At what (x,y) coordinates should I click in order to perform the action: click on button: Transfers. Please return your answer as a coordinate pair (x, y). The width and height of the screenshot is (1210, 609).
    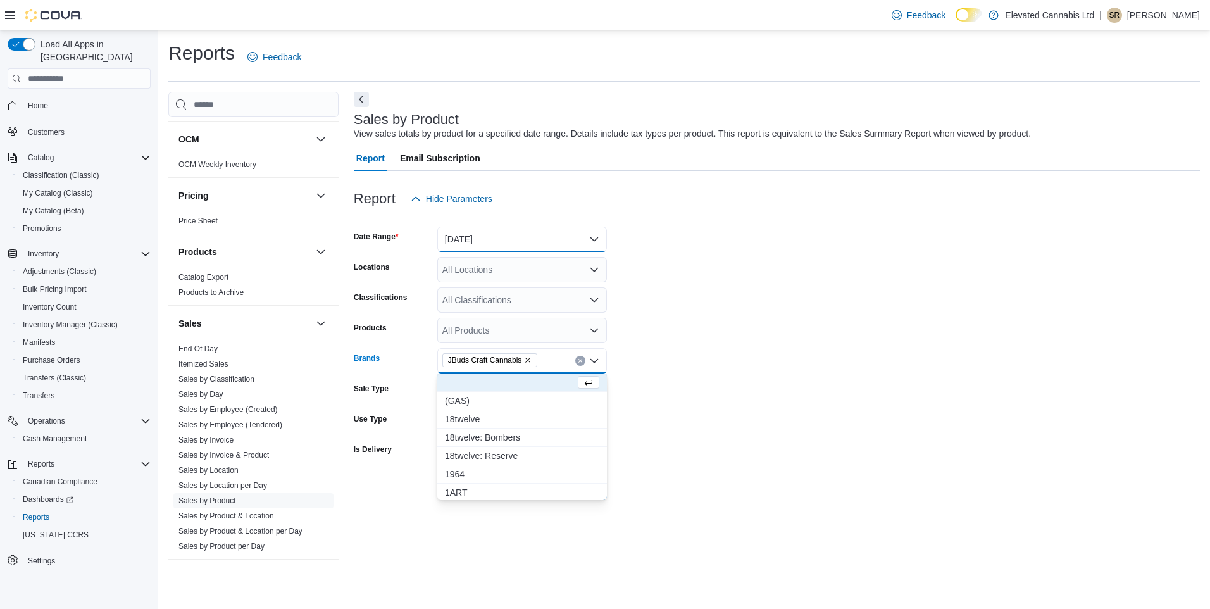
    Looking at the image, I should click on (84, 396).